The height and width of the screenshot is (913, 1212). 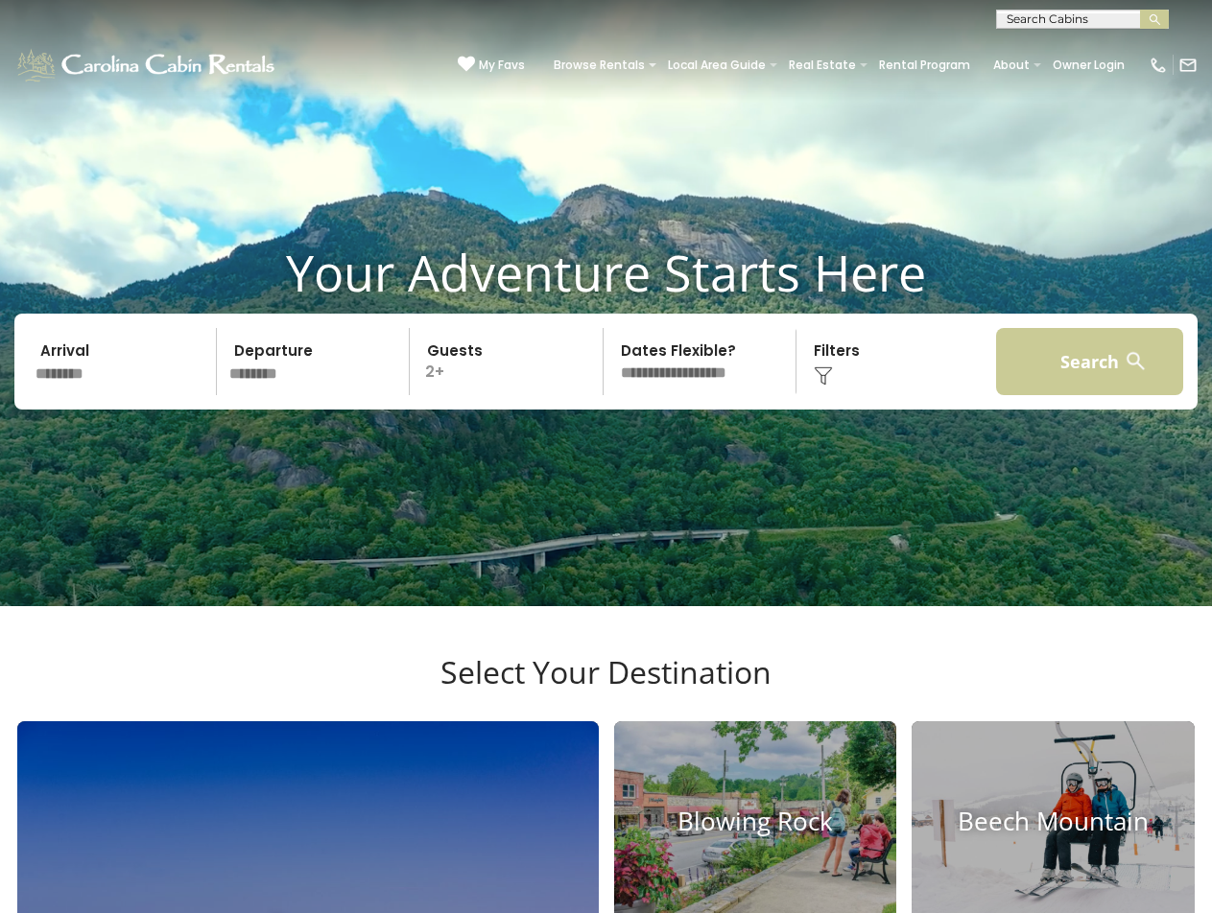 What do you see at coordinates (605, 688) in the screenshot?
I see `h3: Select Your Destination` at bounding box center [605, 688].